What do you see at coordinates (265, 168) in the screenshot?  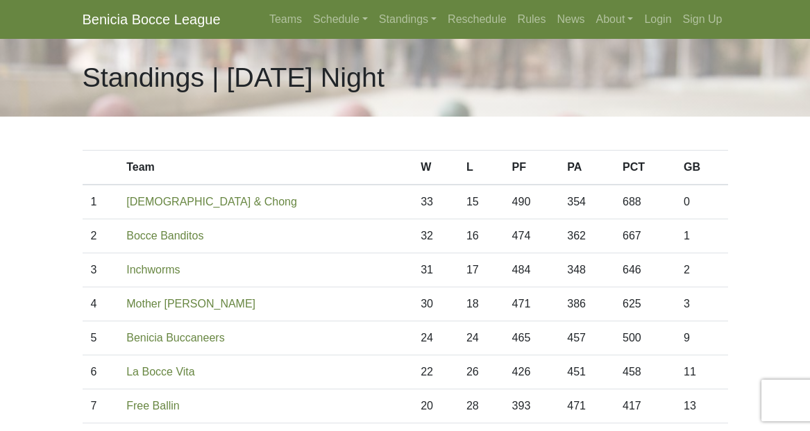 I see `th: Team` at bounding box center [265, 168].